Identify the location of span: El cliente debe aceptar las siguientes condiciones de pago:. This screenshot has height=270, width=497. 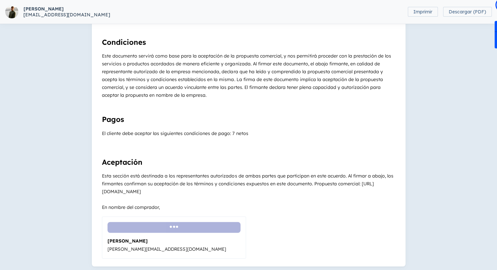
(166, 133).